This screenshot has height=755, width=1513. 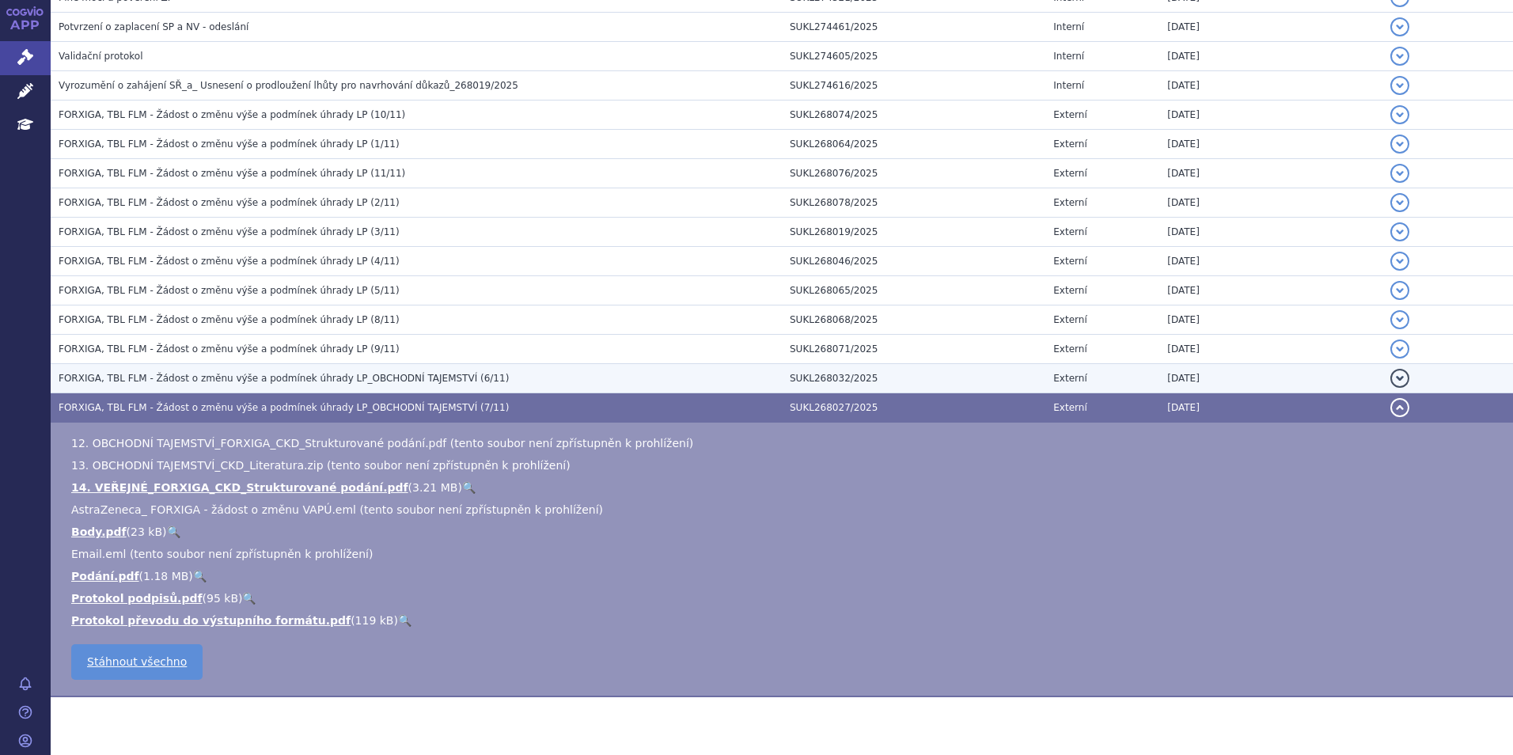 What do you see at coordinates (137, 662) in the screenshot?
I see `a: Stáhnout všechno` at bounding box center [137, 662].